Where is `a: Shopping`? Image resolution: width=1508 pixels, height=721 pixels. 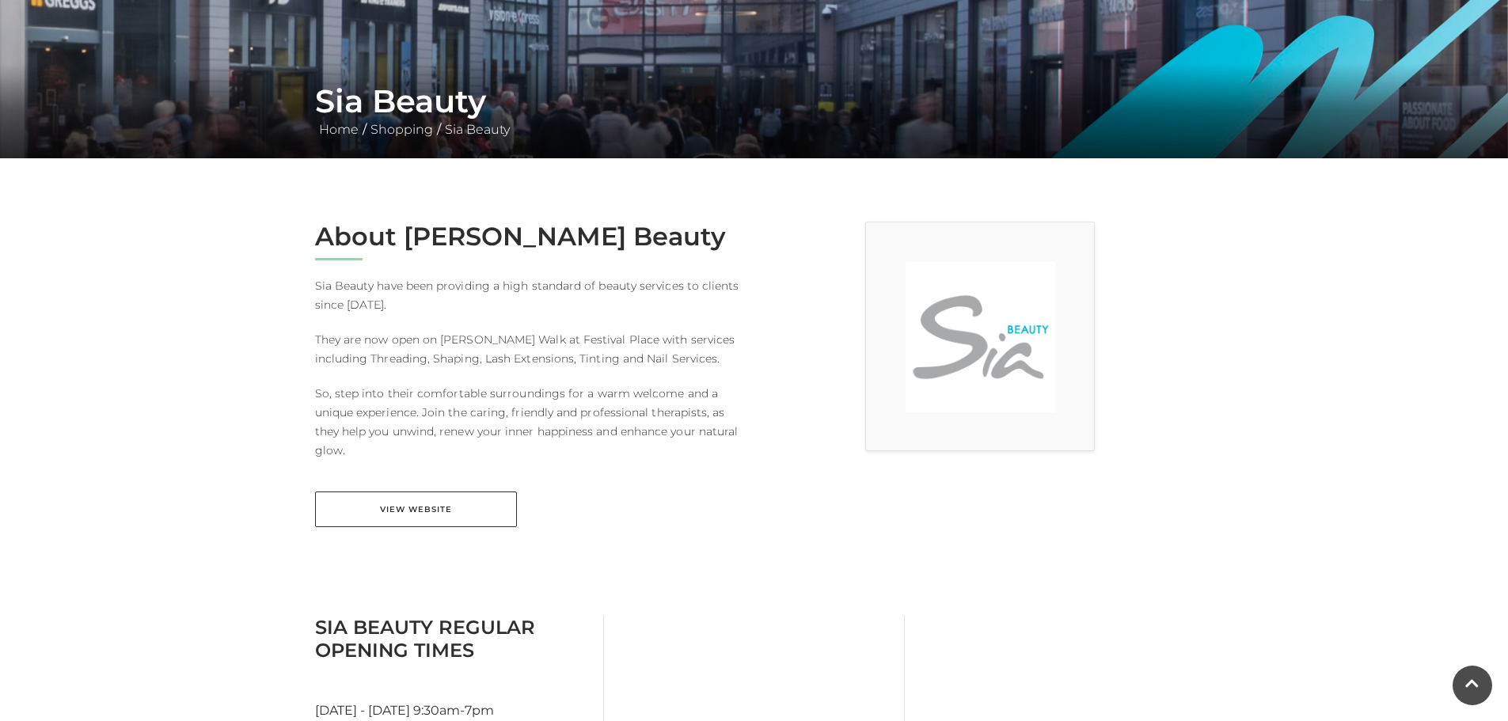
a: Shopping is located at coordinates (401, 129).